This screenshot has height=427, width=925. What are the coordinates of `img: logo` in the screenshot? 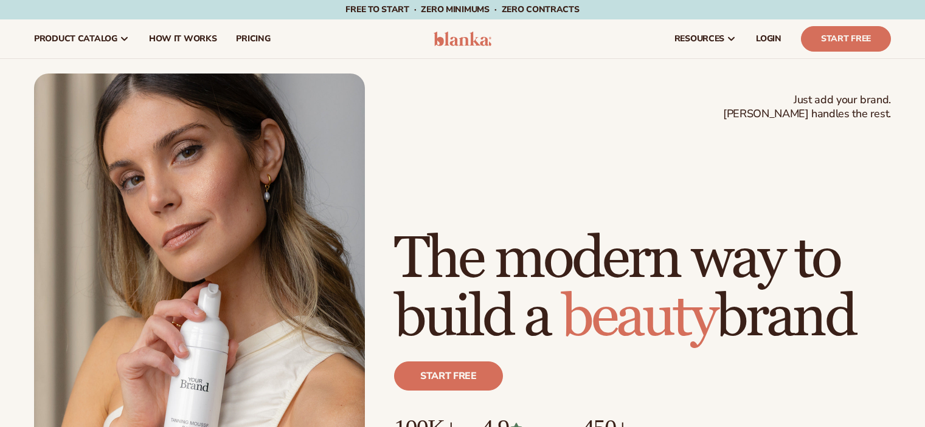 It's located at (462, 39).